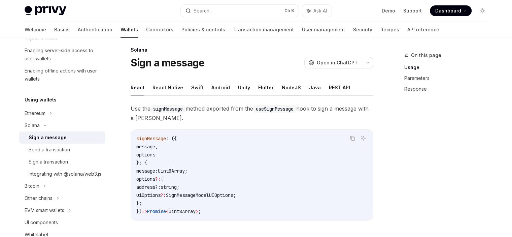  What do you see at coordinates (266, 87) in the screenshot?
I see `button: Flutter` at bounding box center [266, 87].